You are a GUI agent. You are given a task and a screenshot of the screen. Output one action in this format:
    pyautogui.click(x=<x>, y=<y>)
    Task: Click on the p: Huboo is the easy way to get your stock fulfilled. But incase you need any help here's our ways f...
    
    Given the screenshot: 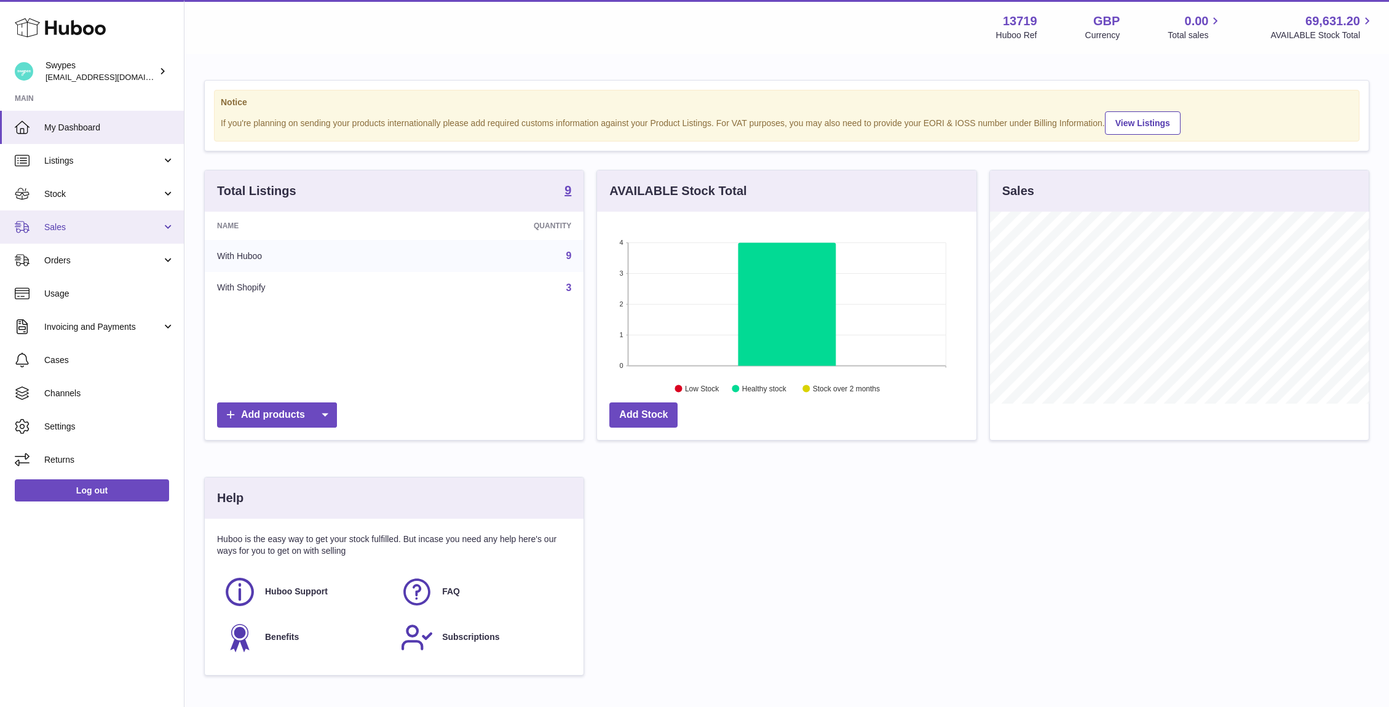 What is the action you would take?
    pyautogui.click(x=394, y=545)
    